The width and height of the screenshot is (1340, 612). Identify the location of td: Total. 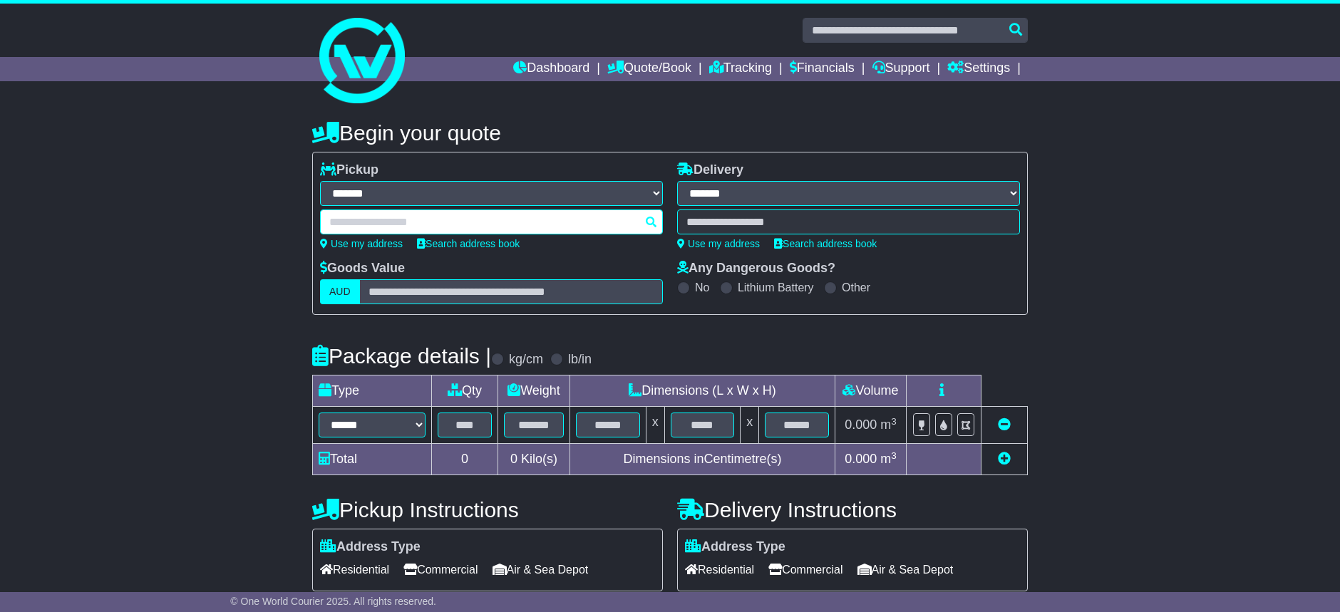
(372, 460).